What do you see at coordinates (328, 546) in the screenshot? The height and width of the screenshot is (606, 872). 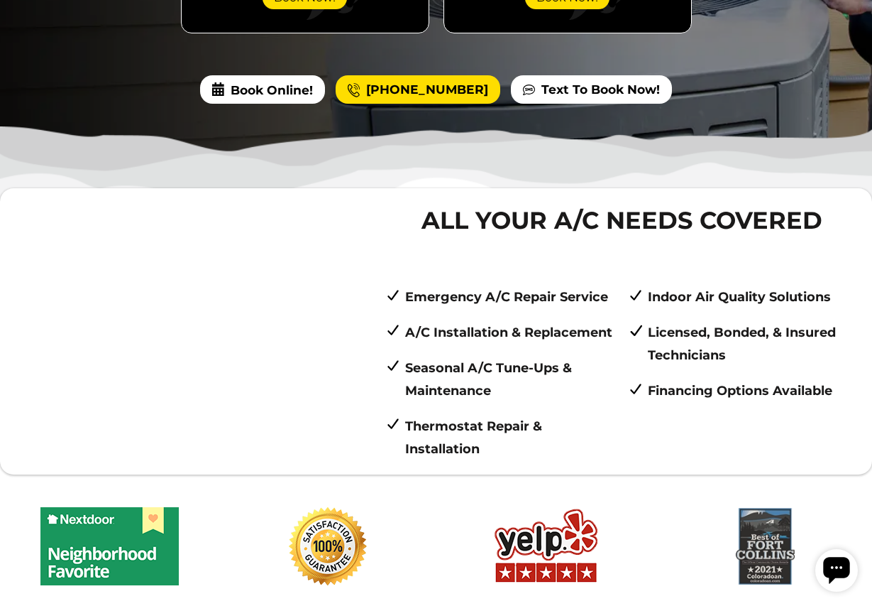 I see `img: 100% Satisfaction Guaranteed` at bounding box center [328, 546].